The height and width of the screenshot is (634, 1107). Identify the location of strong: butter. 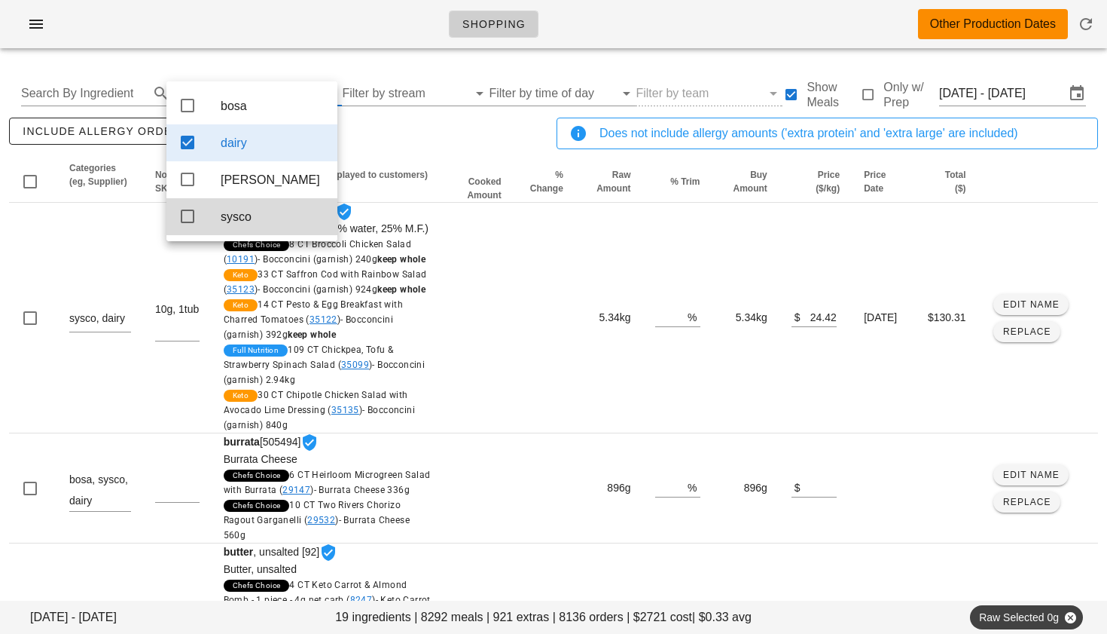
(239, 551).